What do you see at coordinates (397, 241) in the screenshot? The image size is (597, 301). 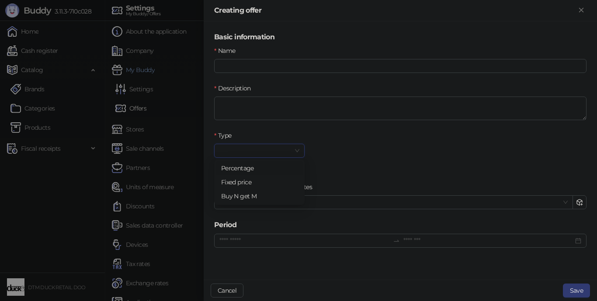 I see `span: to` at bounding box center [397, 241].